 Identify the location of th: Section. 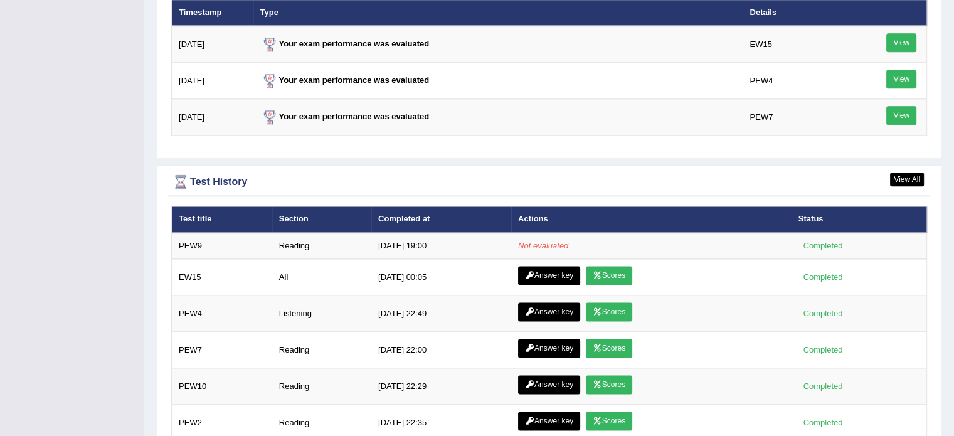
(322, 220).